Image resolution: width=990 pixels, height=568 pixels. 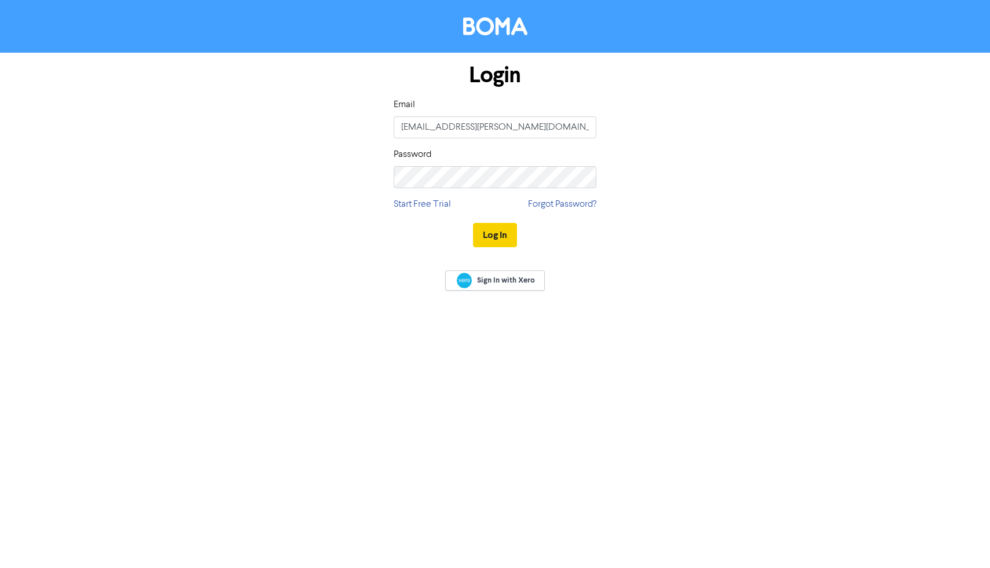 What do you see at coordinates (962, 540) in the screenshot?
I see `div: Chat Widget` at bounding box center [962, 540].